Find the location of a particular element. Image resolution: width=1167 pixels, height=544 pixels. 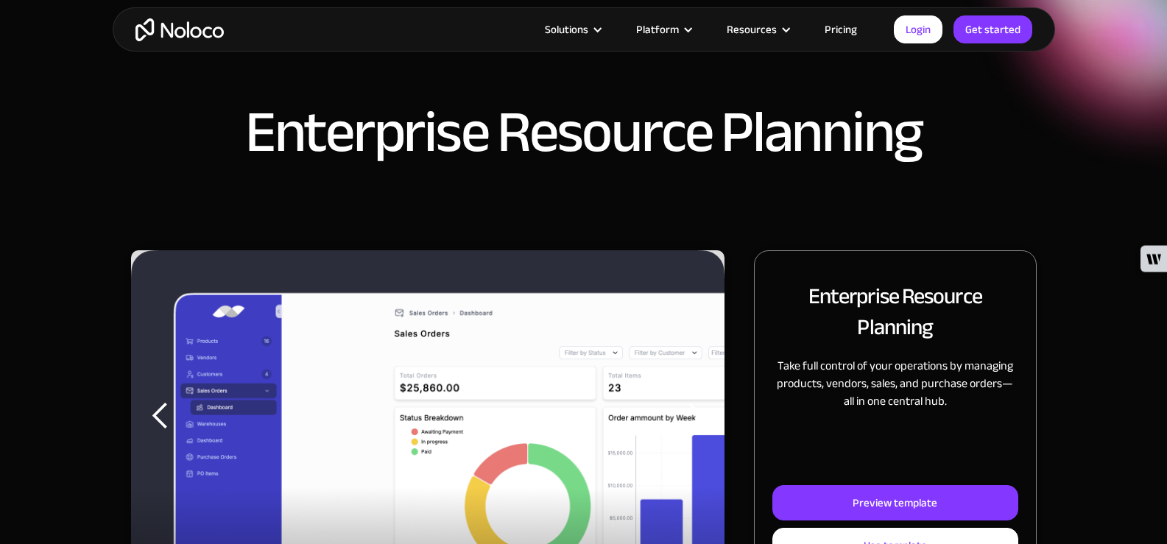

a: Pricing is located at coordinates (841, 29).